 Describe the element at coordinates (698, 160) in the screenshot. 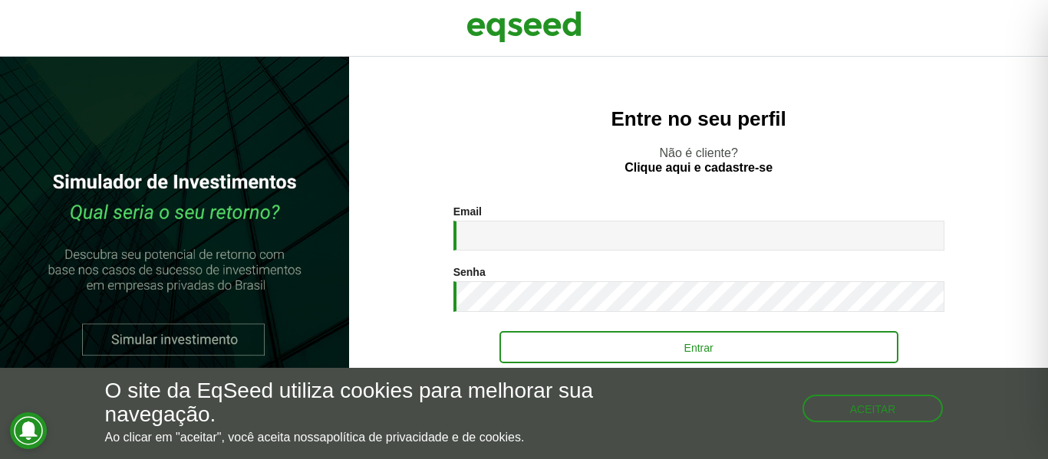

I see `p: Não é cliente?` at that location.